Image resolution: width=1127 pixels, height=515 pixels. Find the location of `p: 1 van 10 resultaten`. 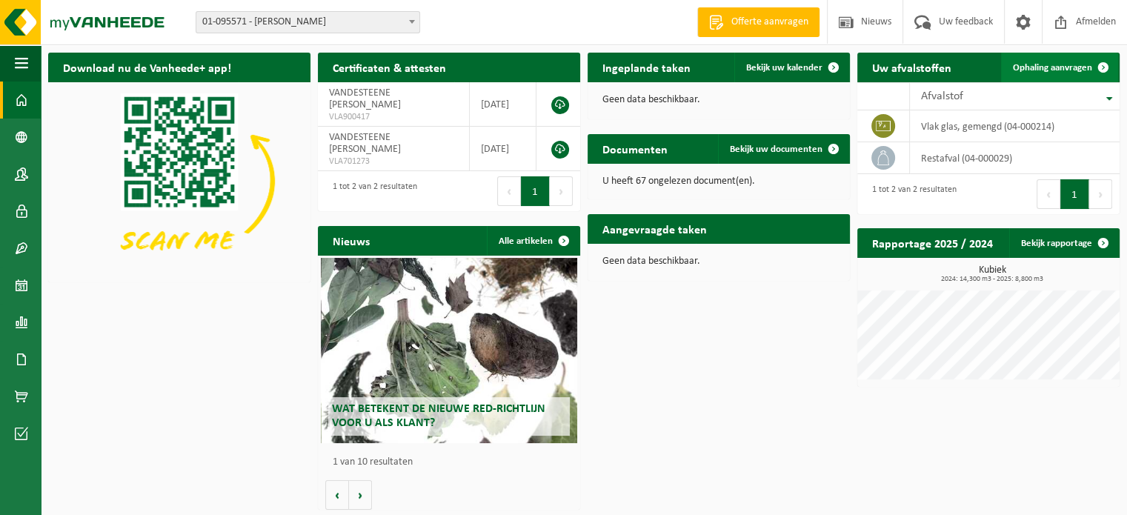

p: 1 van 10 resultaten is located at coordinates (453, 462).